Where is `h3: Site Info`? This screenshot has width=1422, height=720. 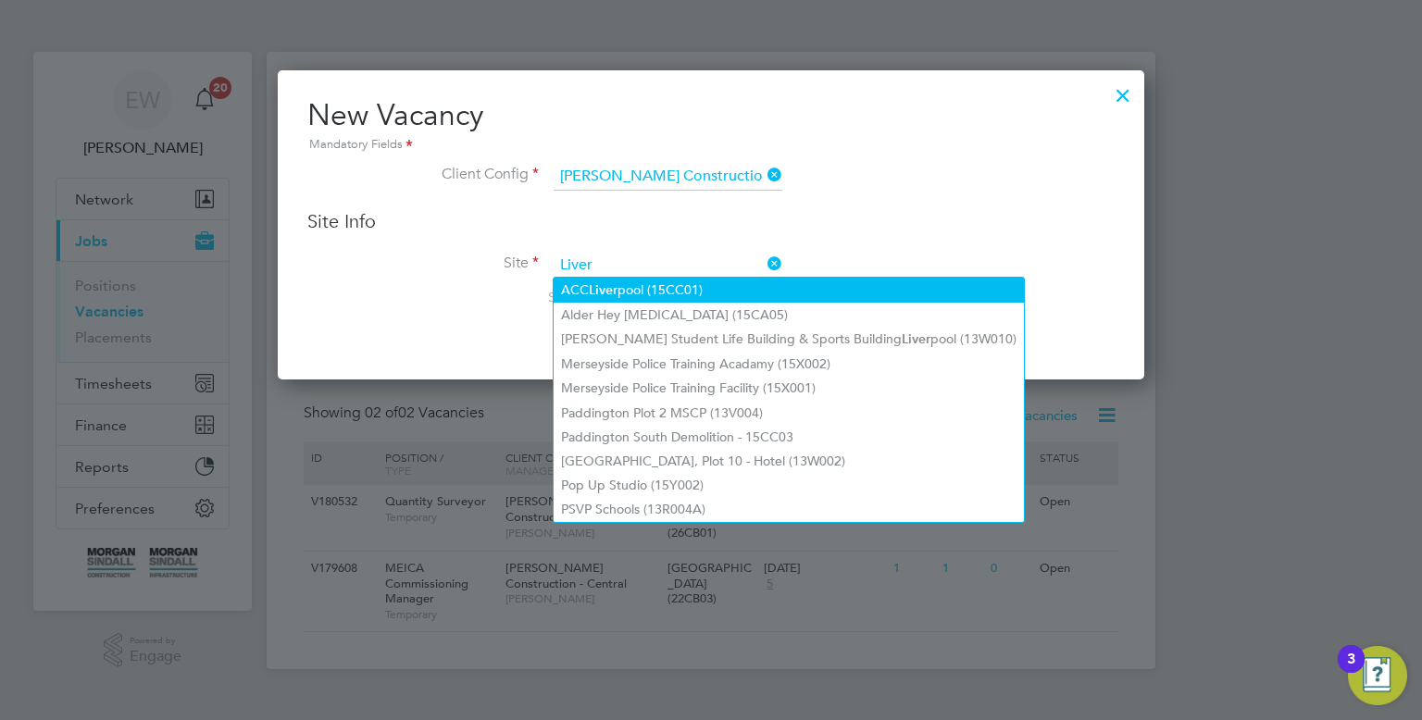
h3: Site Info is located at coordinates (711, 221).